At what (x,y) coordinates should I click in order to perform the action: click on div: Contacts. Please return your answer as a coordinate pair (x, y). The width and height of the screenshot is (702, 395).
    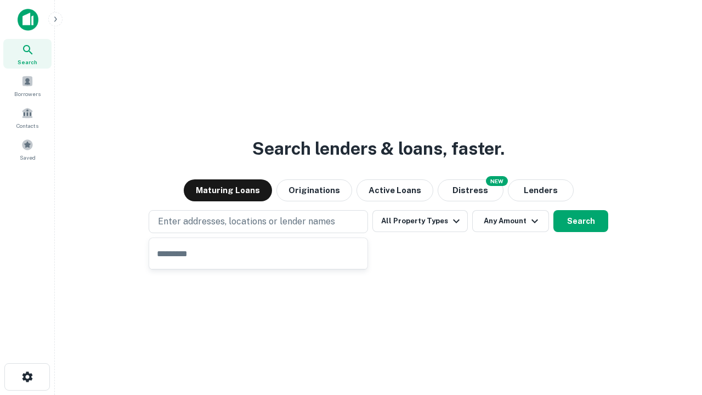
    Looking at the image, I should click on (27, 117).